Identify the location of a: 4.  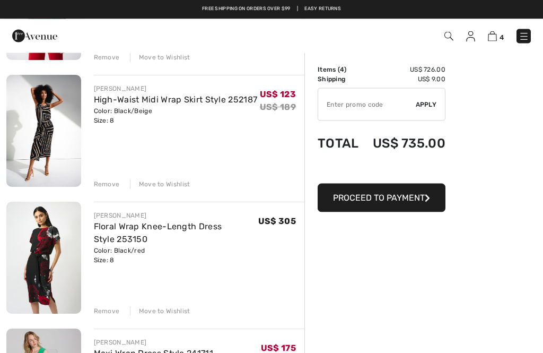
(496, 36).